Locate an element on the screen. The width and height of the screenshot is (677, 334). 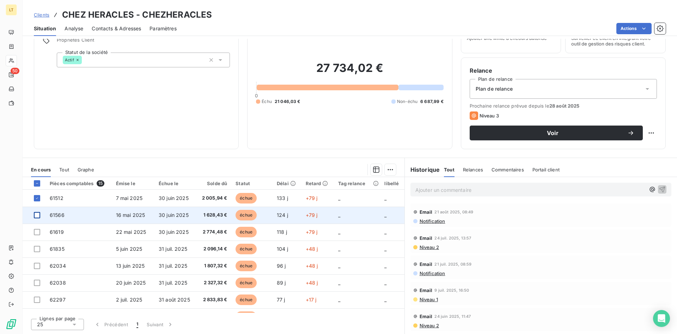
span: 2 juil. 2025 is located at coordinates (129, 299).